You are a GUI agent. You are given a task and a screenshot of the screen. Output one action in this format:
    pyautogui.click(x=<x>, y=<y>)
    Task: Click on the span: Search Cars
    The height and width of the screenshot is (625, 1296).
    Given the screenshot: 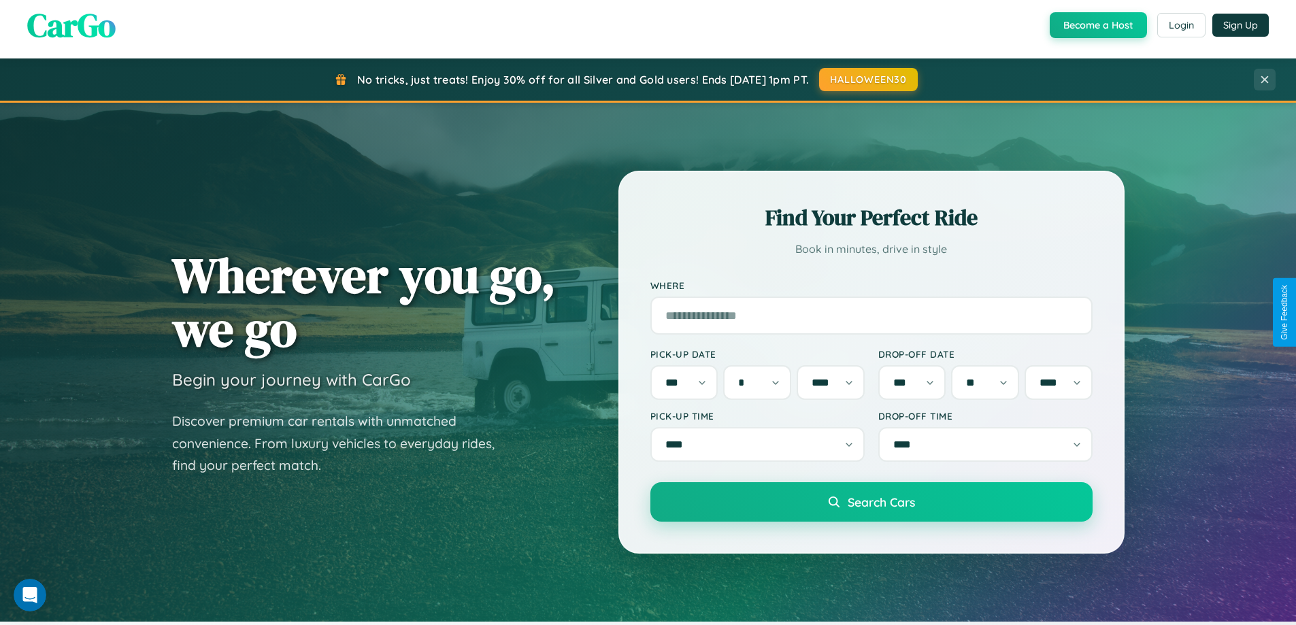 What is the action you would take?
    pyautogui.click(x=881, y=502)
    